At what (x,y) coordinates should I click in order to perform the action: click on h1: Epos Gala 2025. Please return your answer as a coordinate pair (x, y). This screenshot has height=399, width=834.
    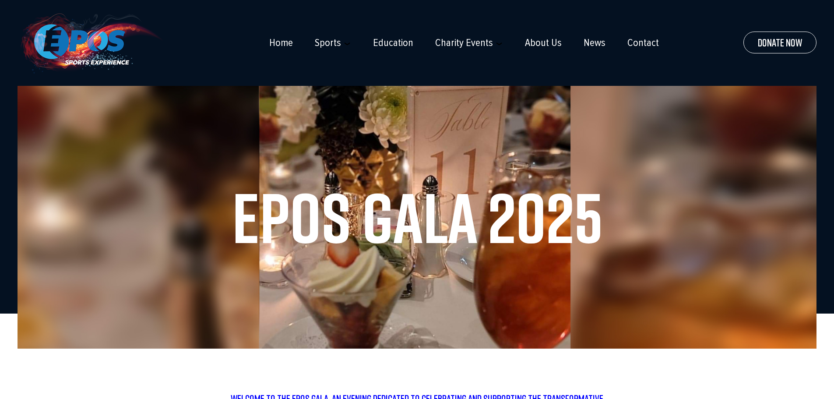
    Looking at the image, I should click on (417, 217).